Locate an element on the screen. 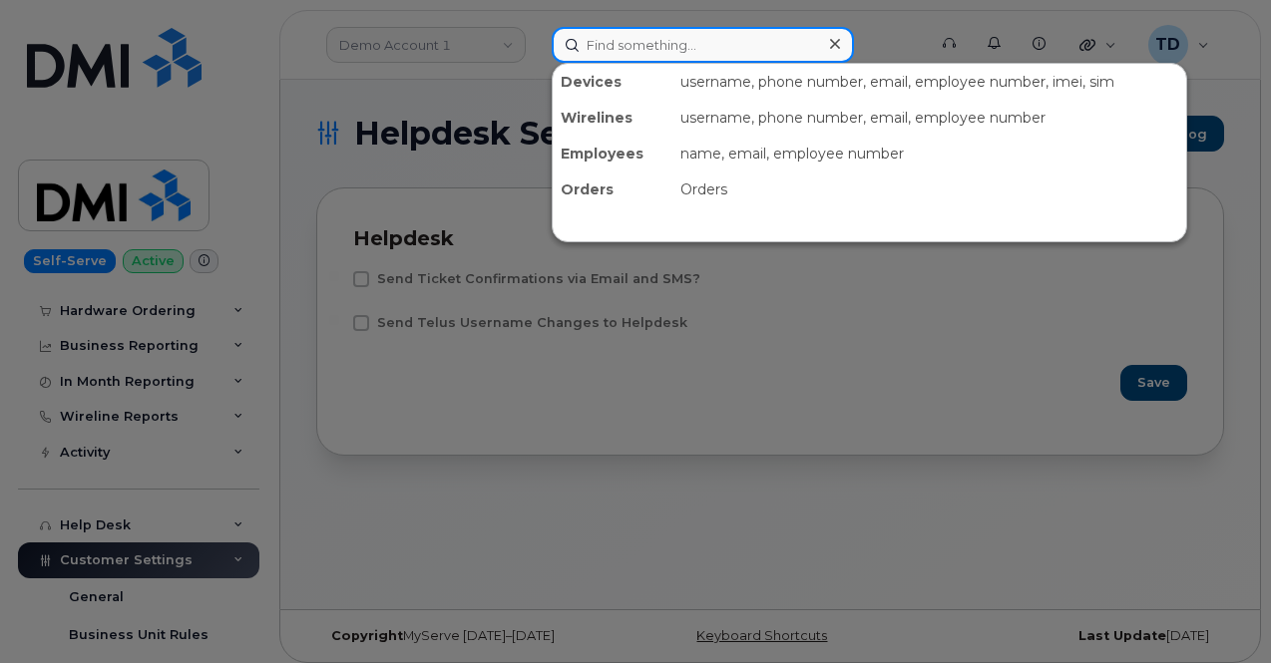  div: Employees is located at coordinates (613, 154).